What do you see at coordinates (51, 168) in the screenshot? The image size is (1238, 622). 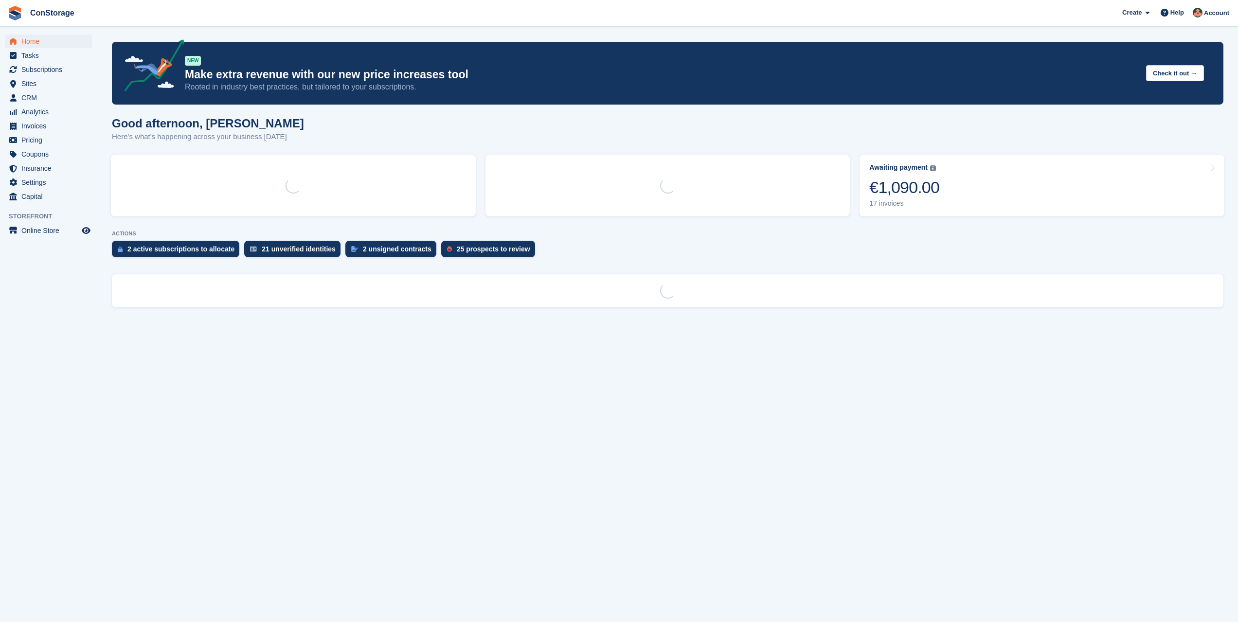 I see `span: Insurance` at bounding box center [51, 168].